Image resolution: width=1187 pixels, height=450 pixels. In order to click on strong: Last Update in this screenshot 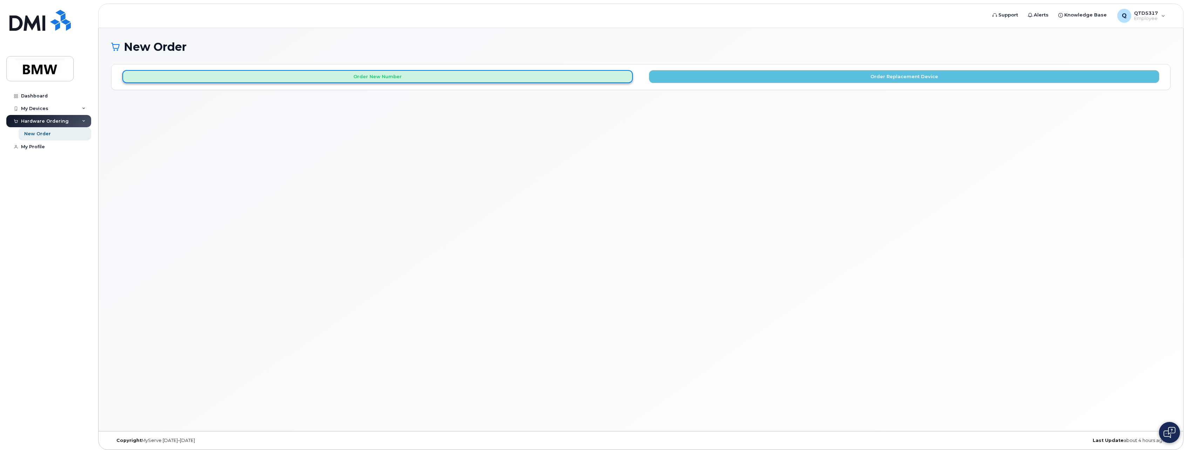, I will do `click(1108, 440)`.